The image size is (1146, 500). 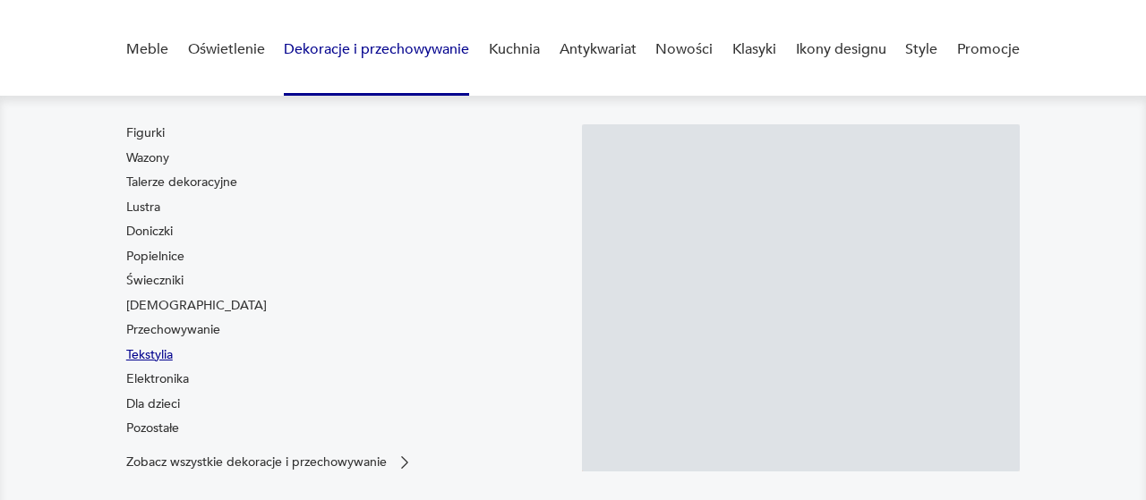 What do you see at coordinates (754, 49) in the screenshot?
I see `a: Klasyki` at bounding box center [754, 49].